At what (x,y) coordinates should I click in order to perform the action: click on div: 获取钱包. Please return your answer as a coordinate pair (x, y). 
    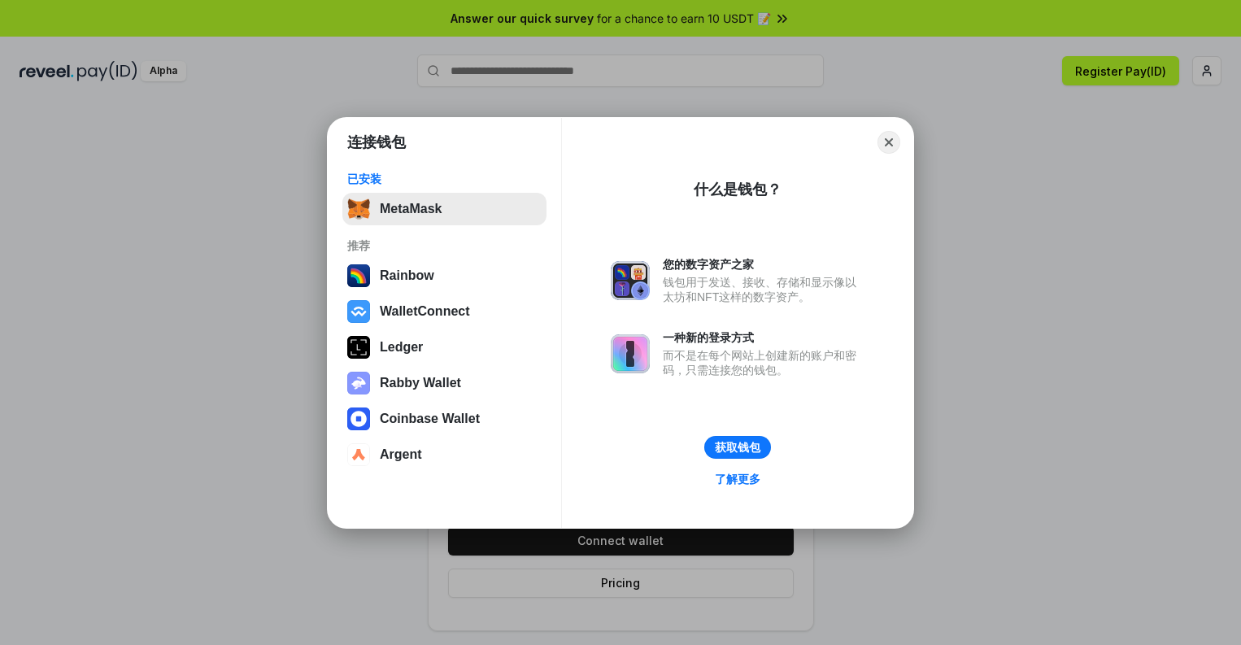
    Looking at the image, I should click on (737, 447).